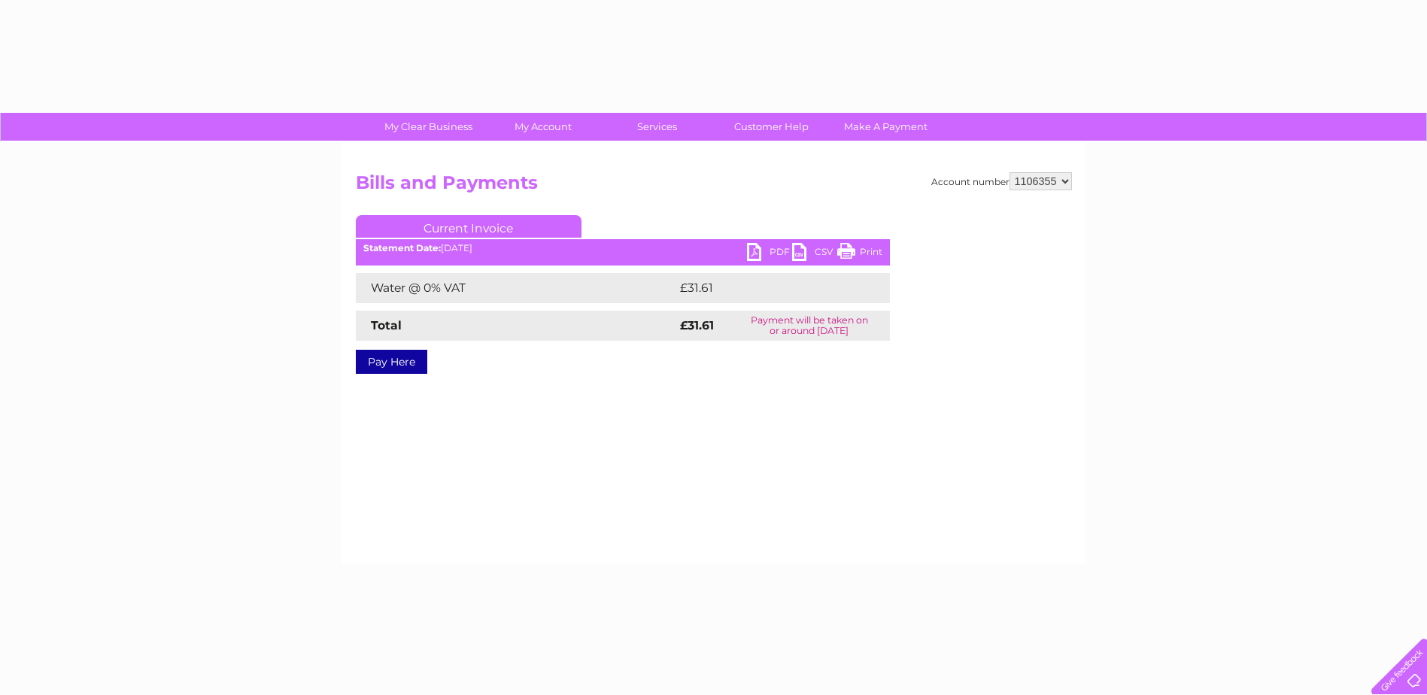 Image resolution: width=1427 pixels, height=695 pixels. I want to click on td: Water @ 0% VAT, so click(516, 288).